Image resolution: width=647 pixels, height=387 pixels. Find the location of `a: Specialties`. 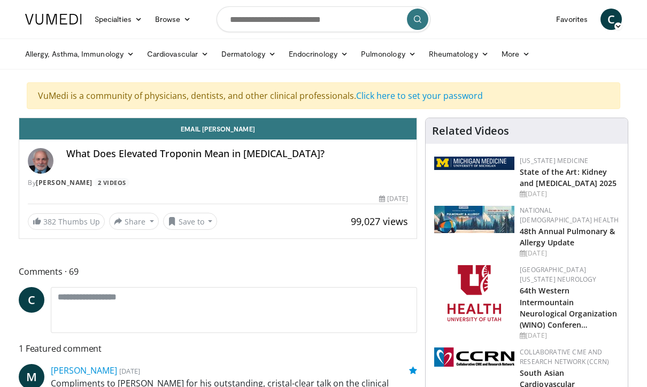

a: Specialties is located at coordinates (118, 19).